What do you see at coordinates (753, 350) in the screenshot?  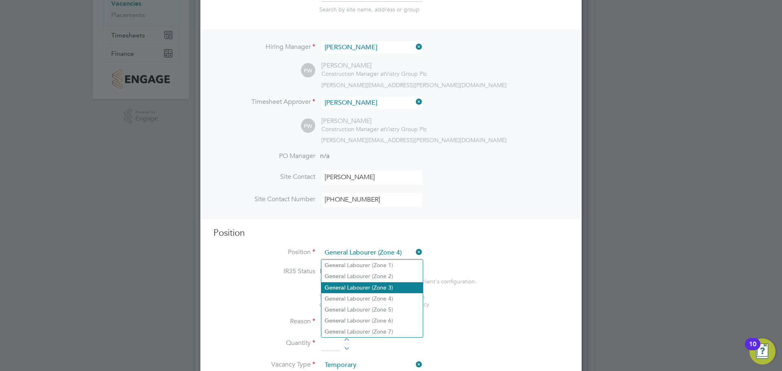 I see `div: 10` at bounding box center [753, 350].